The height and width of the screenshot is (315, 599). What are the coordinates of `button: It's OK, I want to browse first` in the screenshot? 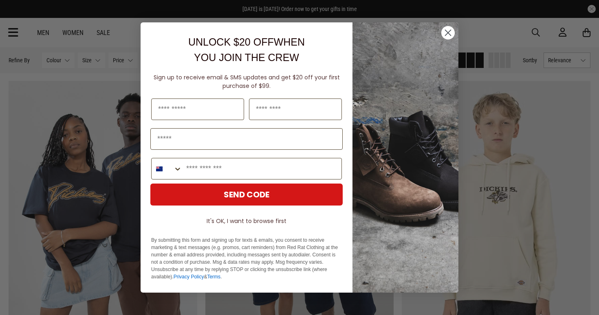 It's located at (247, 221).